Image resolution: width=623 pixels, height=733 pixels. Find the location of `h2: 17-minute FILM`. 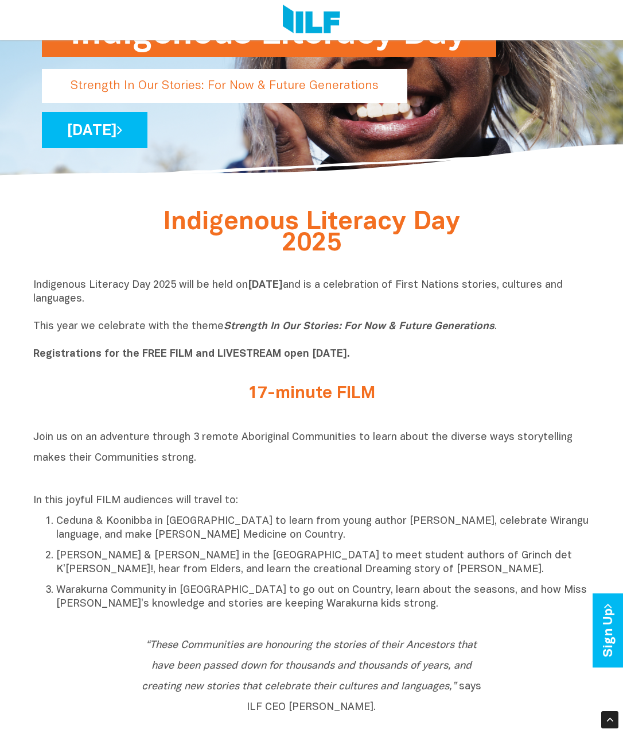

h2: 17-minute FILM is located at coordinates (312, 393).